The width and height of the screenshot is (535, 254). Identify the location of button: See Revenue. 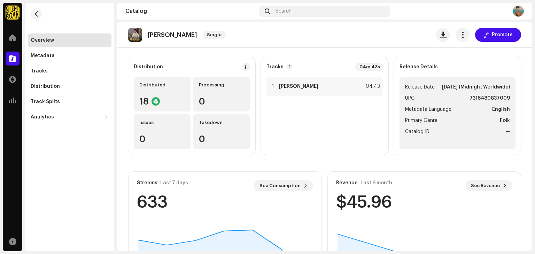
(489, 186).